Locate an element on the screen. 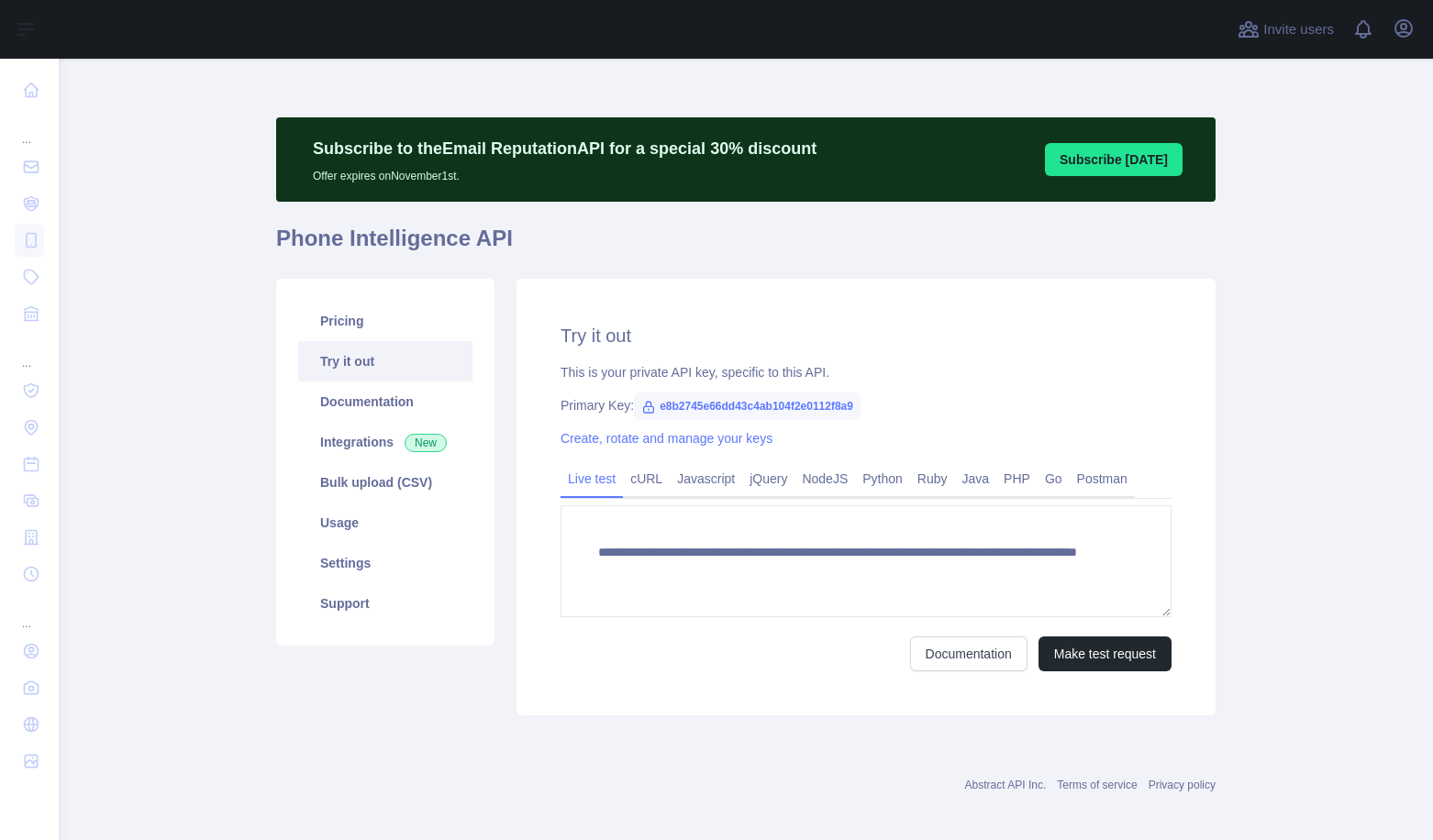 The image size is (1433, 840). div: Primary Key: is located at coordinates (865, 406).